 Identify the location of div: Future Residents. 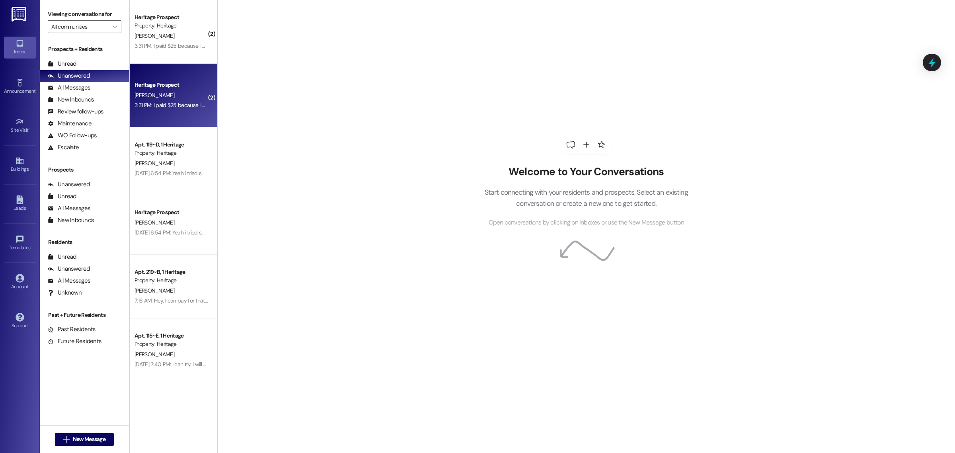
(74, 341).